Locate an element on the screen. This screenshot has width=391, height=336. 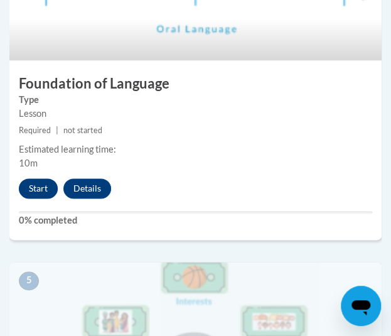
div: Lesson is located at coordinates (195, 114).